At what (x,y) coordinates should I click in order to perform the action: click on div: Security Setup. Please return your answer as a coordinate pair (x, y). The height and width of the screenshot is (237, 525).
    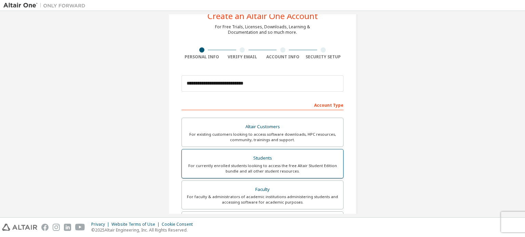
    Looking at the image, I should click on (323, 57).